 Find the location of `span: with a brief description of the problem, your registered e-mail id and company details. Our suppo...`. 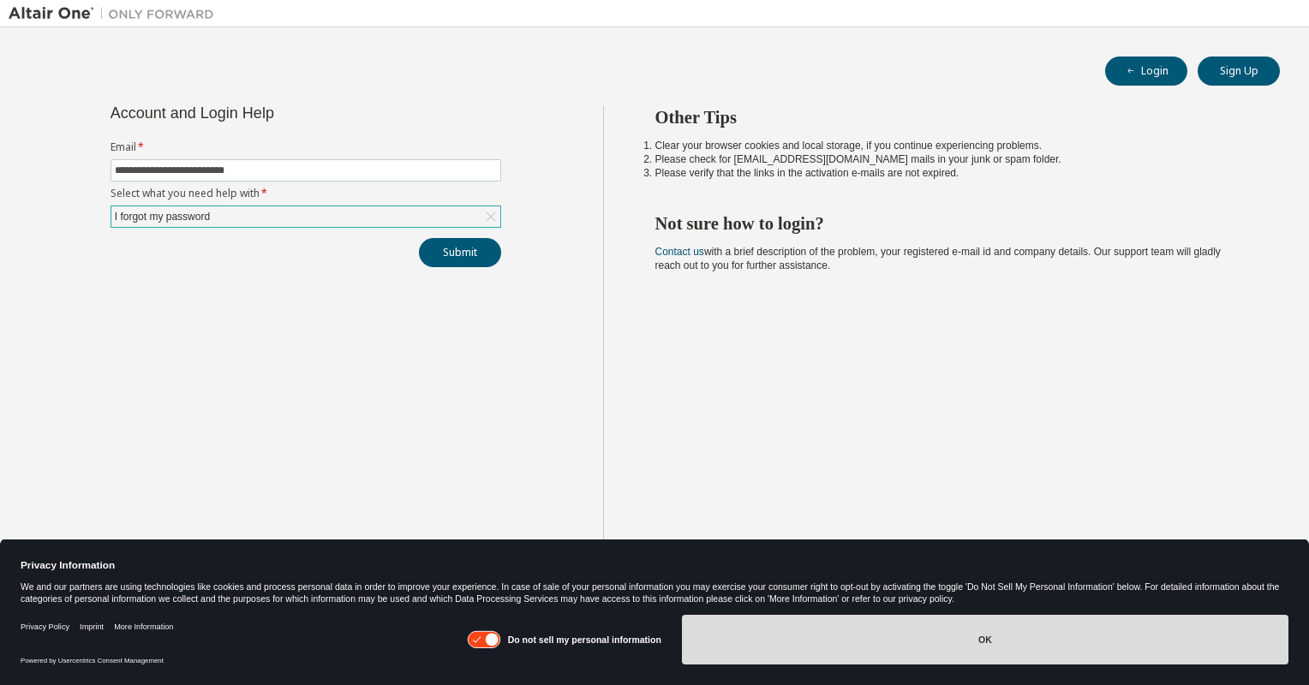

span: with a brief description of the problem, your registered e-mail id and company details. Our suppo... is located at coordinates (938, 259).